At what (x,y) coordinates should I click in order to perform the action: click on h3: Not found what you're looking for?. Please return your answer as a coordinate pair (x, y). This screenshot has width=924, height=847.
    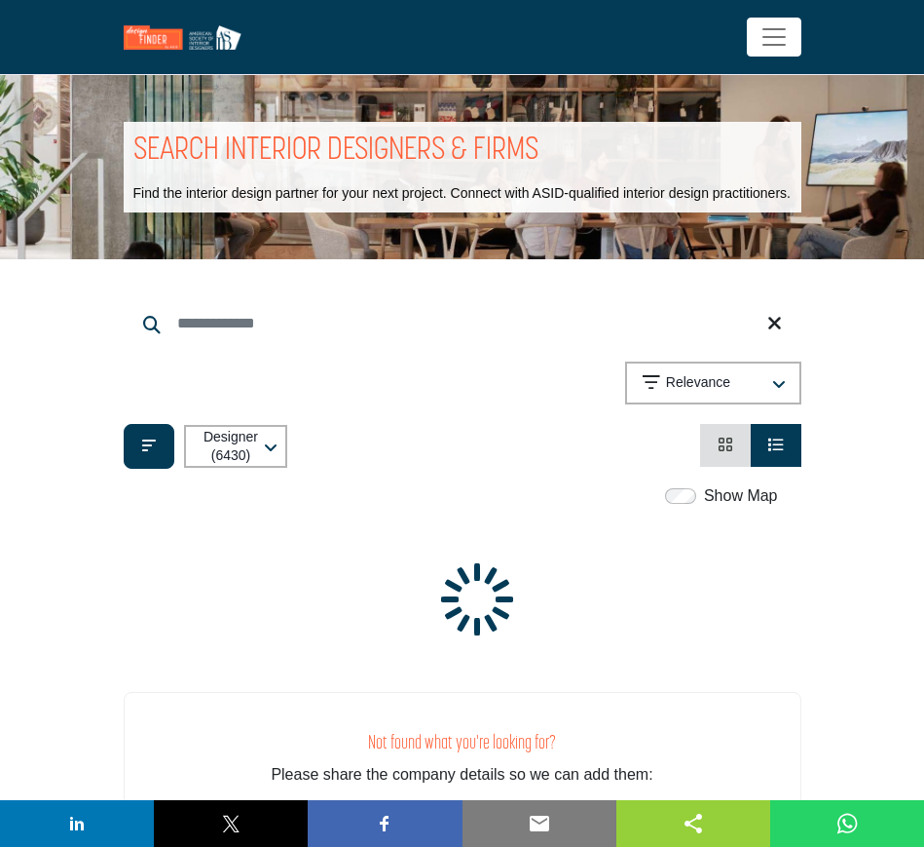
    Looking at the image, I should click on (463, 743).